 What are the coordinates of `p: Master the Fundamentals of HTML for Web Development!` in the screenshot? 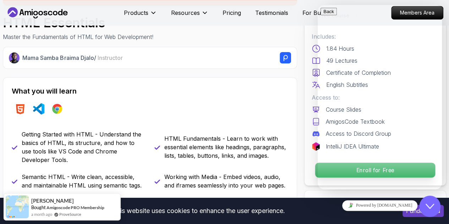 It's located at (78, 37).